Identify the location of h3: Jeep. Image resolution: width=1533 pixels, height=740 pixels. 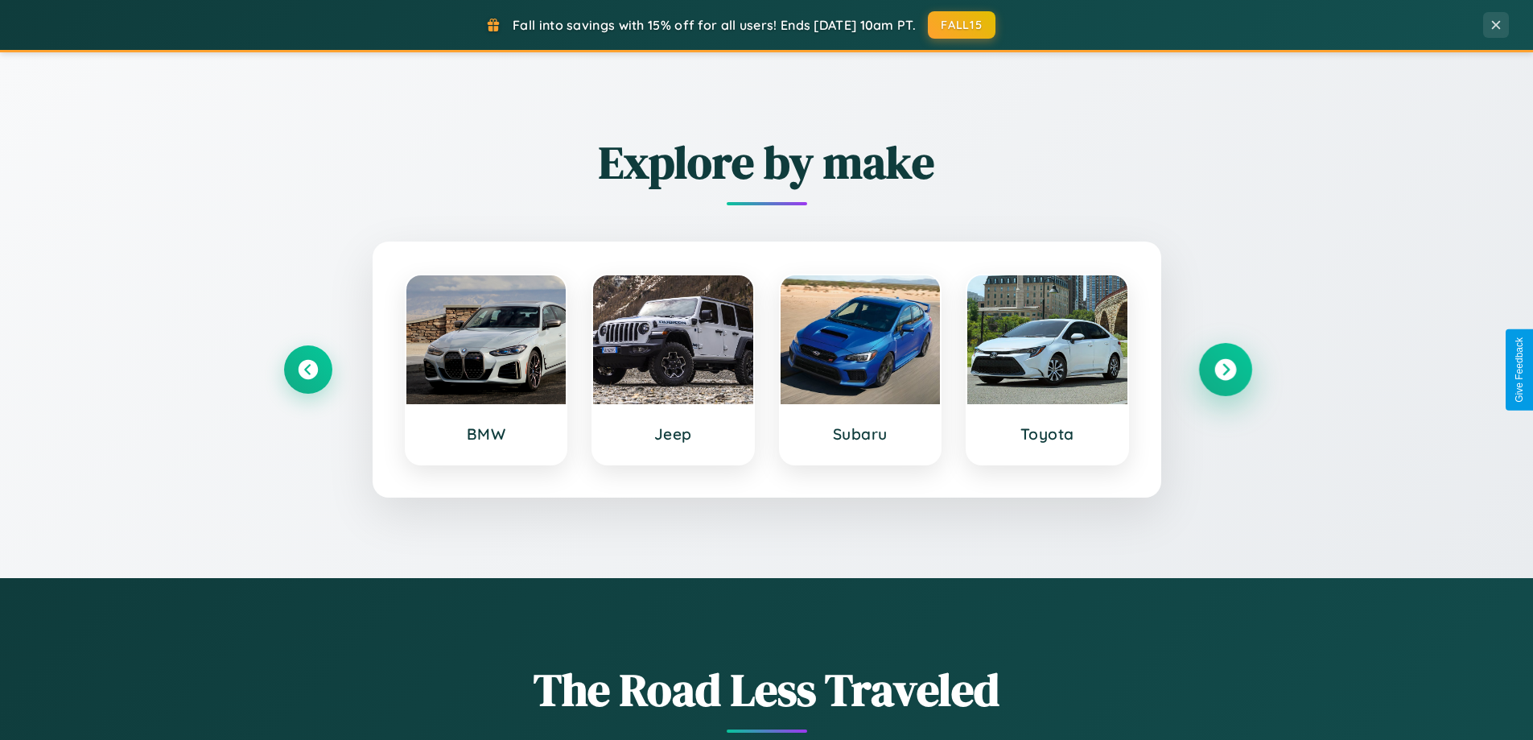
(673, 434).